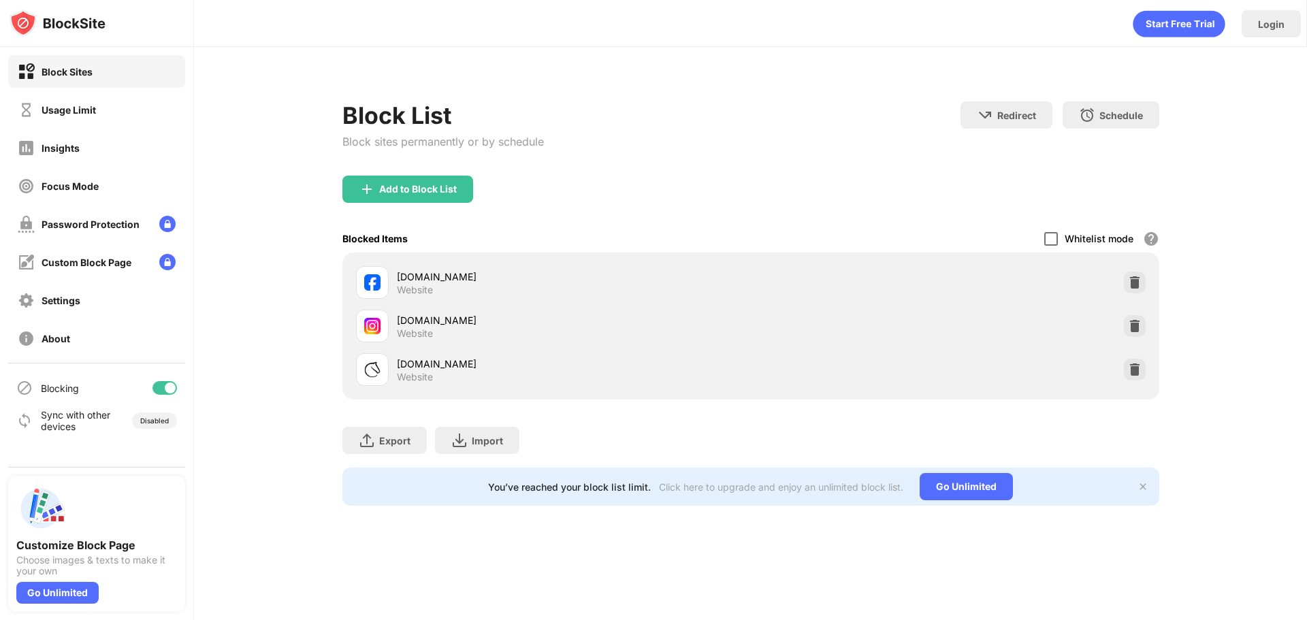 This screenshot has width=1307, height=620. Describe the element at coordinates (91, 224) in the screenshot. I see `div: Password Protection` at that location.